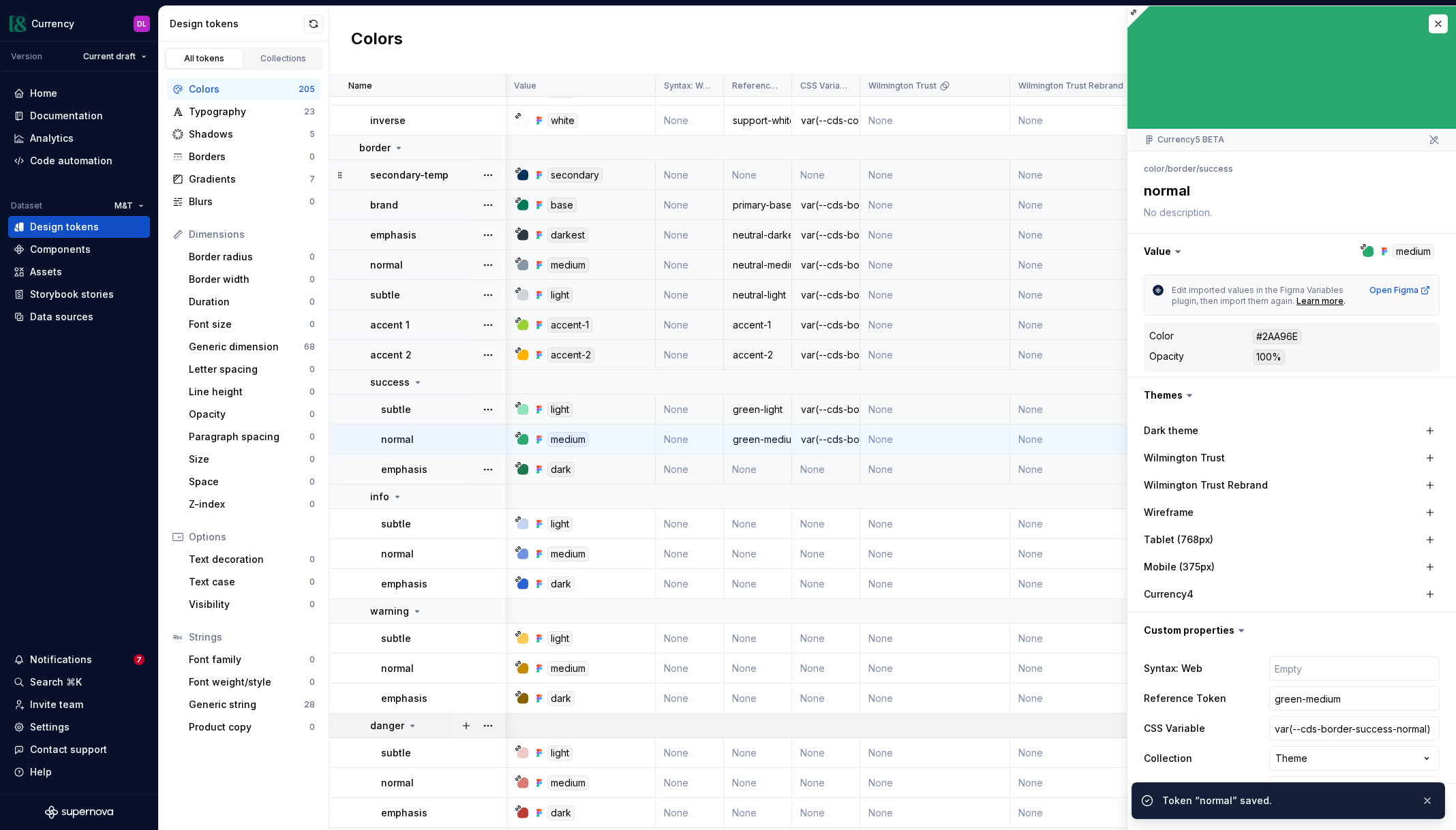 The height and width of the screenshot is (830, 1456). Describe the element at coordinates (309, 705) in the screenshot. I see `div: 28` at that location.